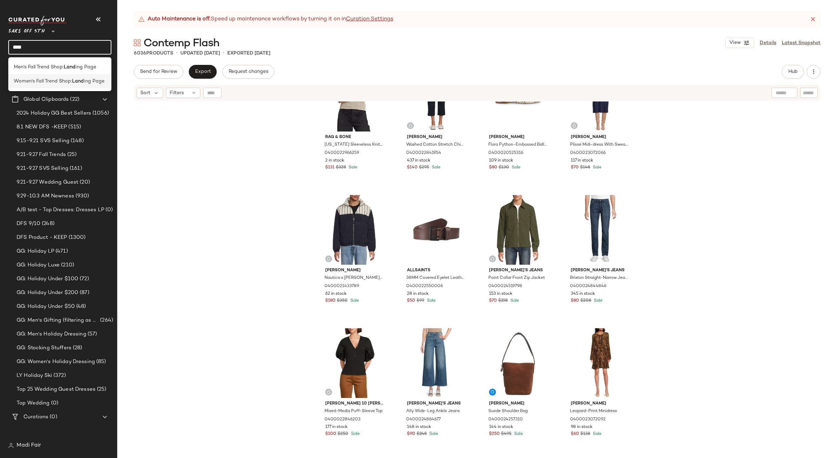 The width and height of the screenshot is (837, 458). Describe the element at coordinates (331, 434) in the screenshot. I see `span: $100` at that location.